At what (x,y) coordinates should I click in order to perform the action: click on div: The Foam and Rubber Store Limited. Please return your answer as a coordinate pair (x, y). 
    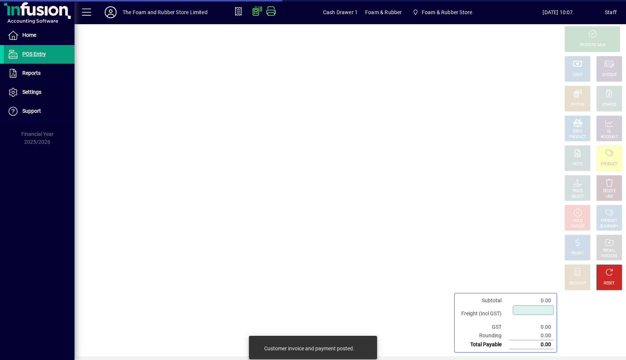
    Looking at the image, I should click on (165, 12).